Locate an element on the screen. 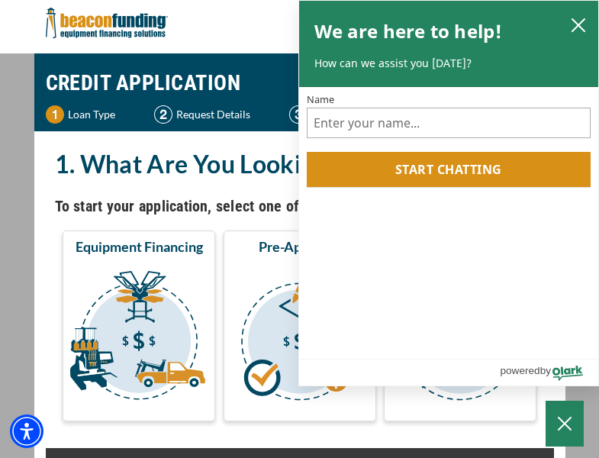 Image resolution: width=599 pixels, height=458 pixels. input: Name is located at coordinates (449, 123).